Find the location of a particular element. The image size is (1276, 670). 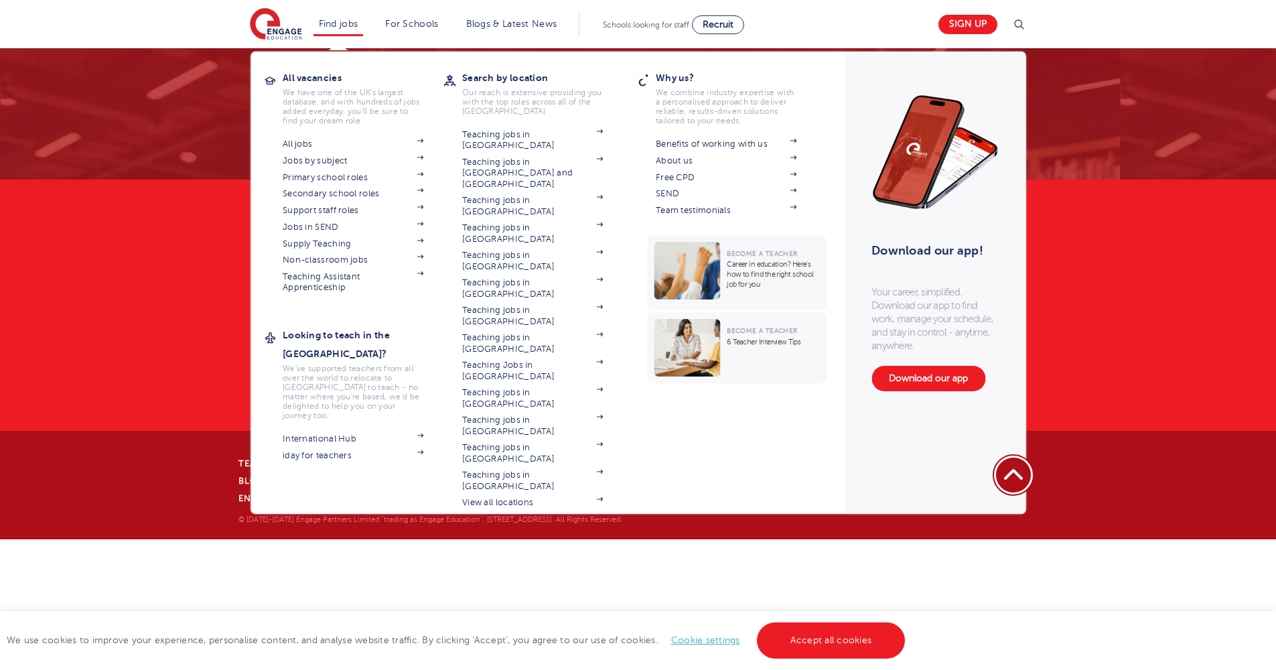

a: Cookie settings is located at coordinates (705, 640).